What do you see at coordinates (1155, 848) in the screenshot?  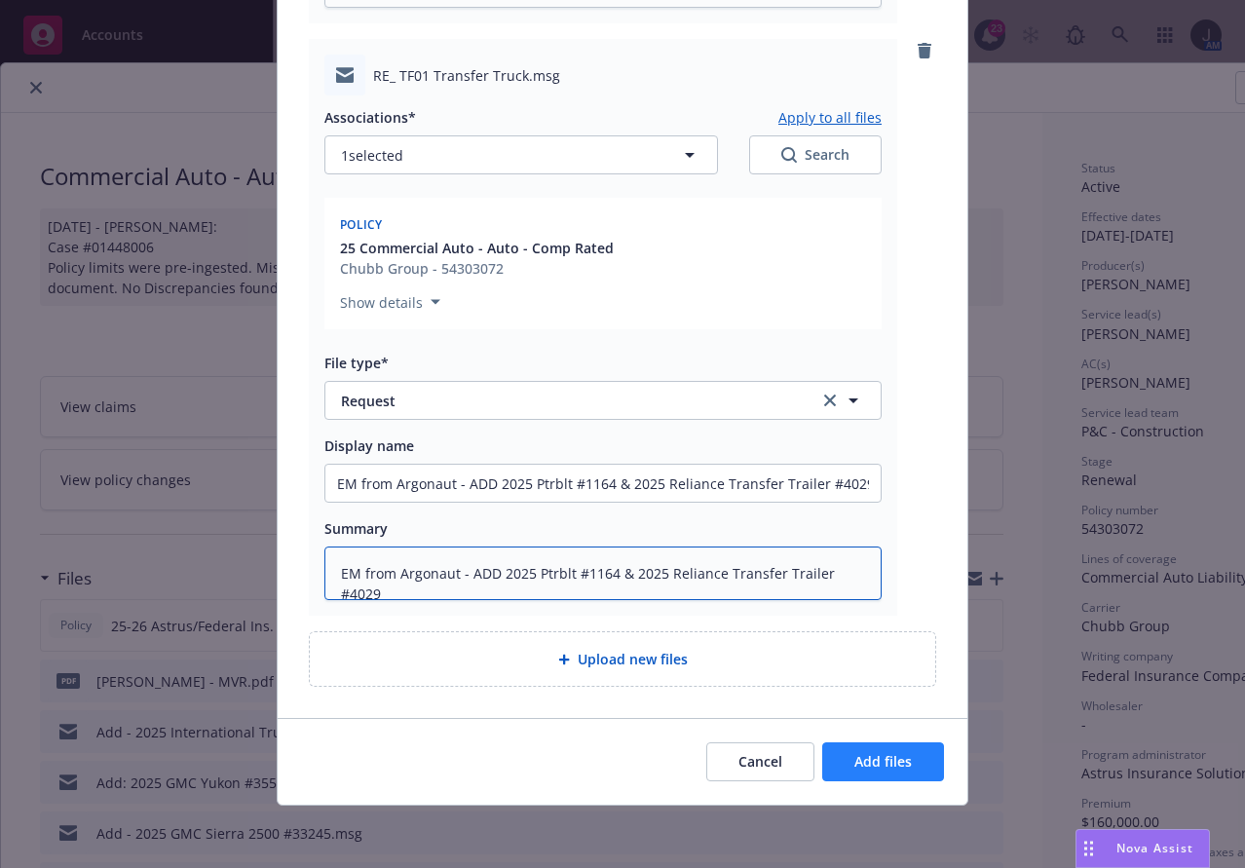 I see `span: Nova Assist` at bounding box center [1155, 848].